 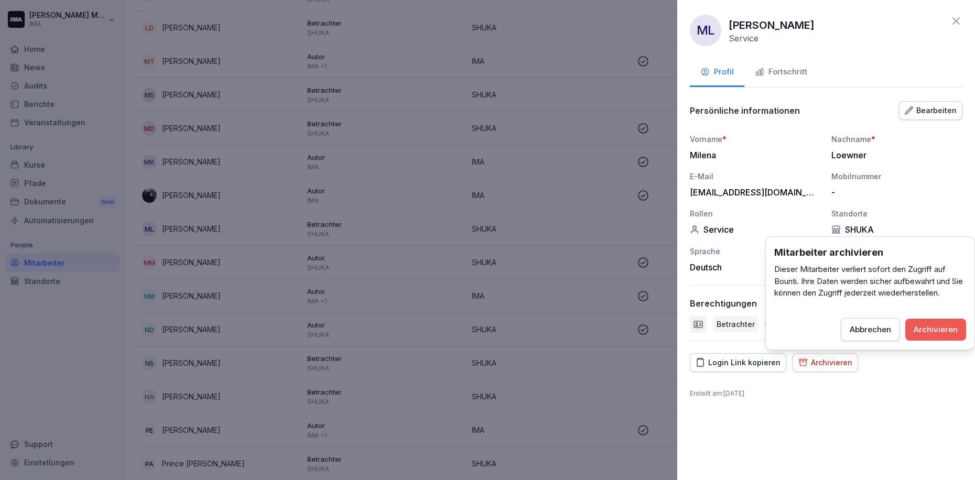 What do you see at coordinates (705, 30) in the screenshot?
I see `div: ML` at bounding box center [705, 30].